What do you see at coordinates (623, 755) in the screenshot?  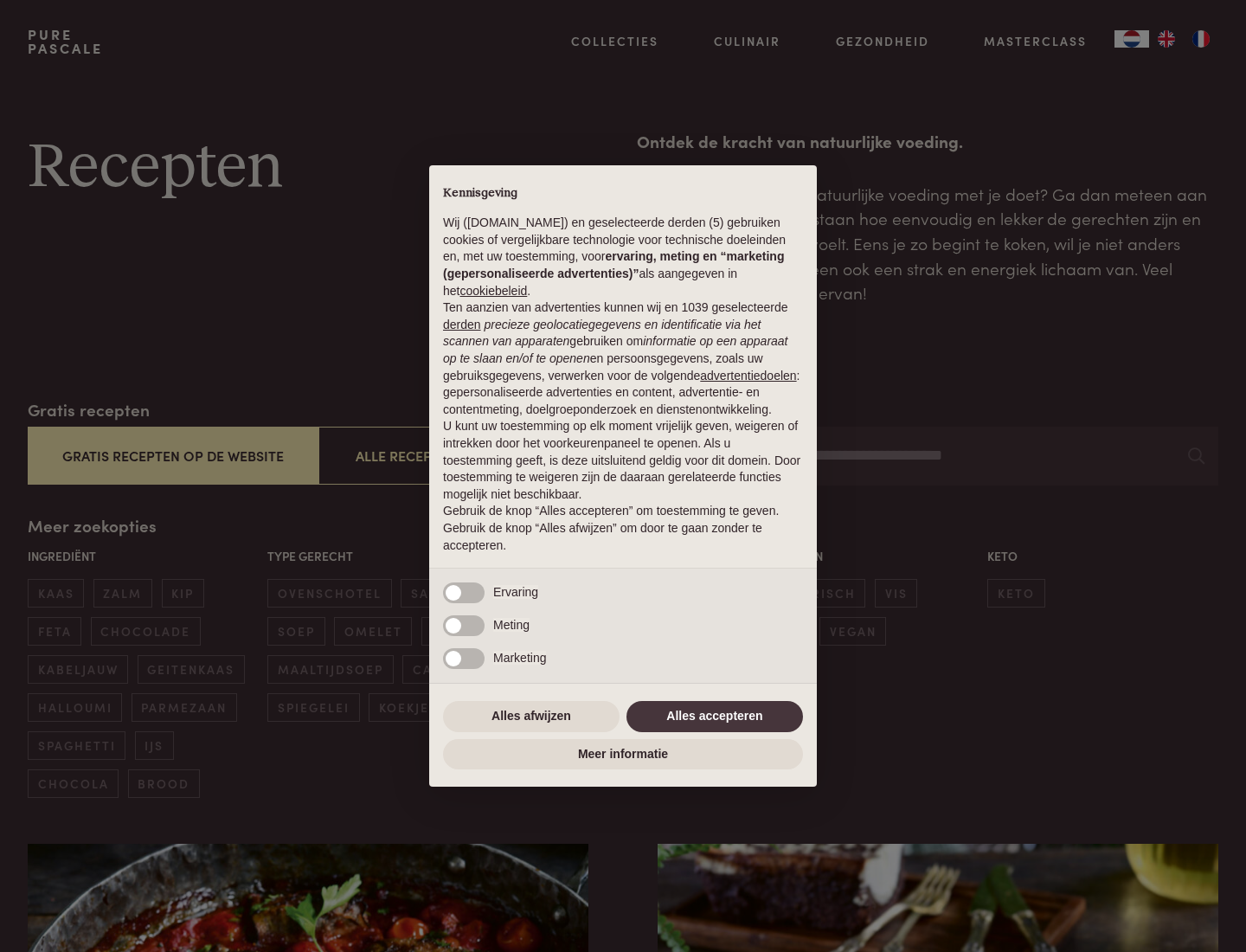 I see `button: Meer informatie` at bounding box center [623, 755].